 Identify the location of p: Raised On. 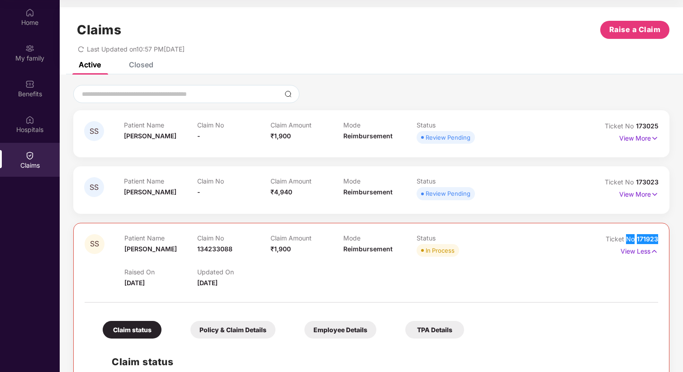
(161, 272).